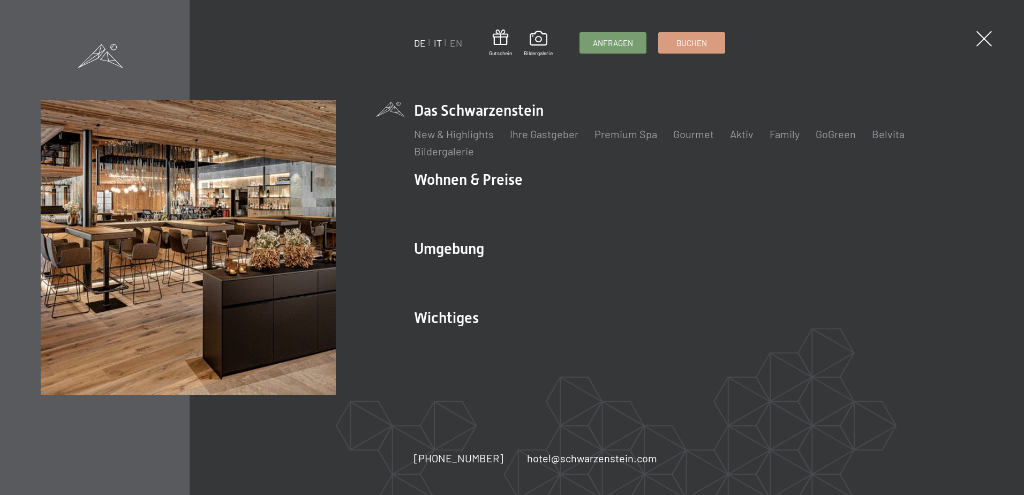 Image resolution: width=1024 pixels, height=495 pixels. I want to click on a: Buchen, so click(692, 43).